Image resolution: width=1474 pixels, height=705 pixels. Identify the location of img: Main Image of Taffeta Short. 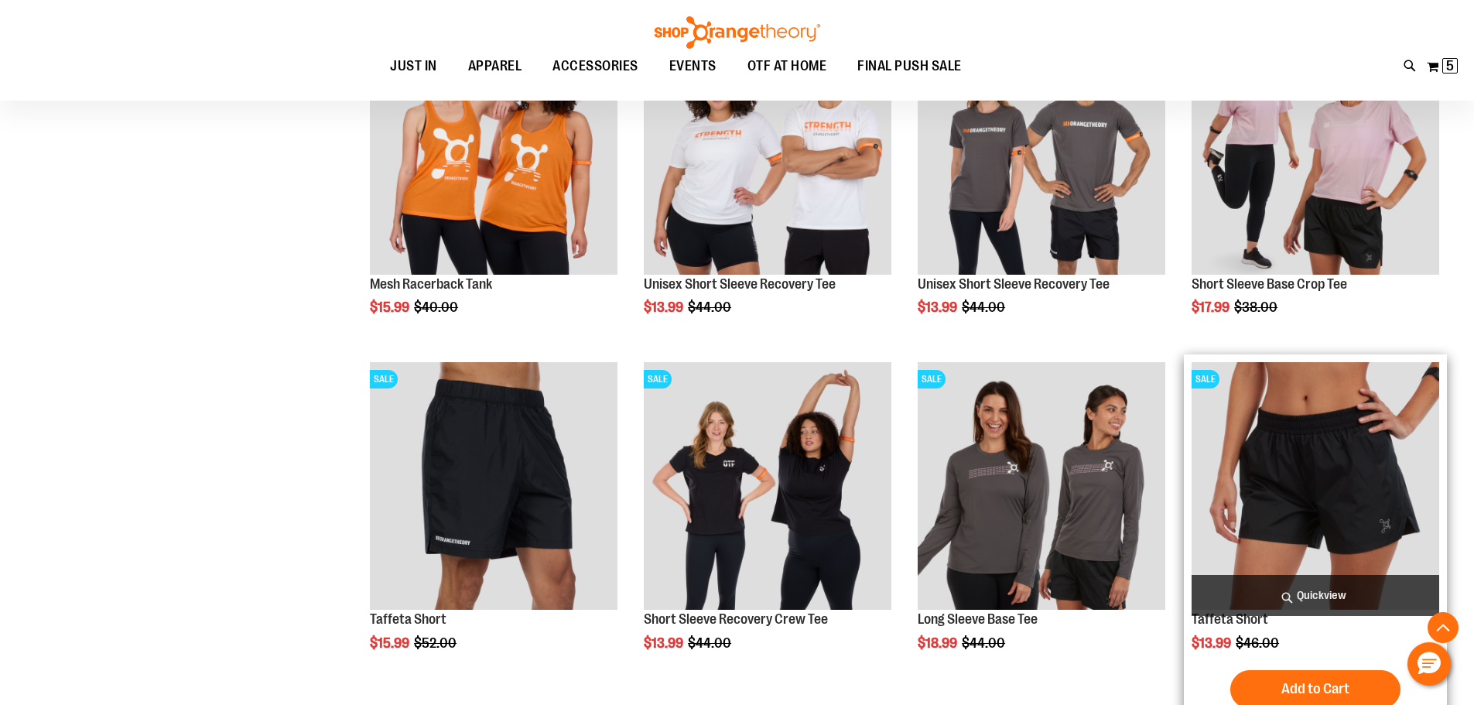
(1315, 486).